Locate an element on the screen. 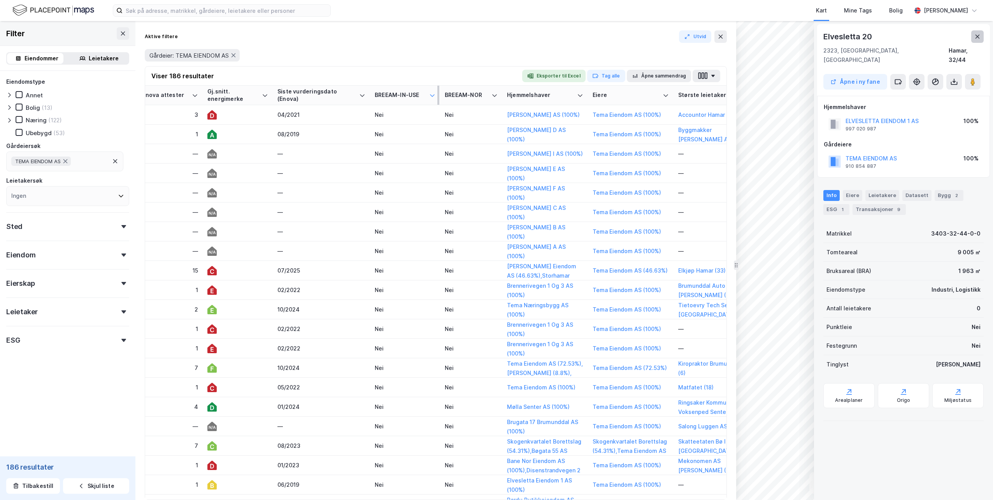 Image resolution: width=993 pixels, height=500 pixels. div: BREEAM-IN-USE is located at coordinates (400, 95).